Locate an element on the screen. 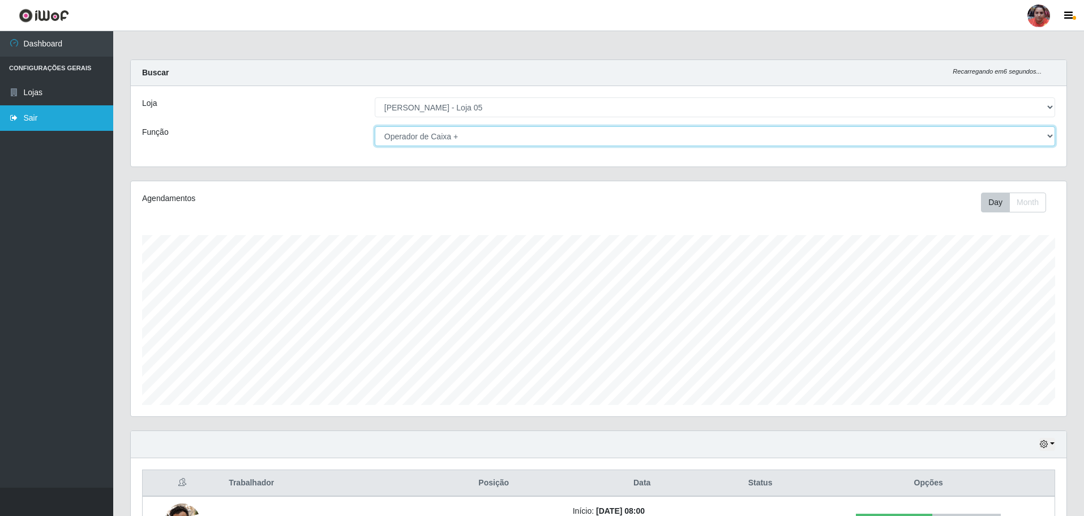 This screenshot has width=1084, height=516. img: CoreUI Logo is located at coordinates (44, 15).